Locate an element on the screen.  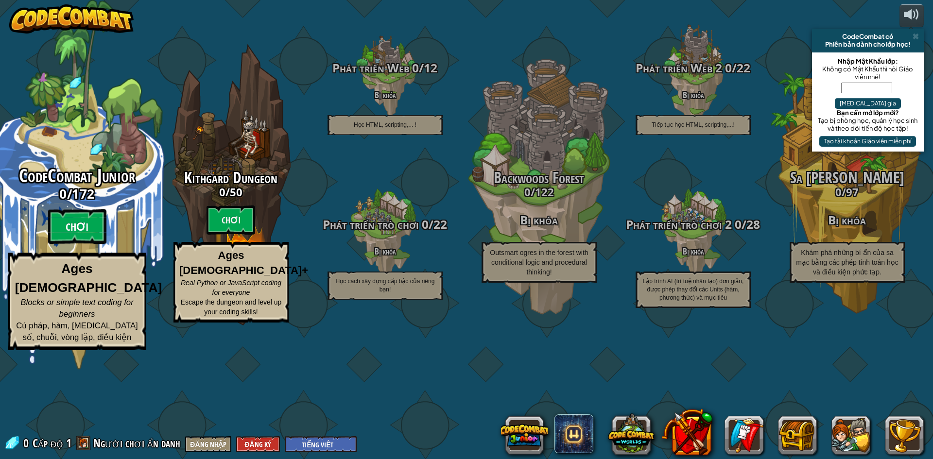
div: Tạo bị phòng học, quản lý học sinh và theo dõi tiến độ học tập! is located at coordinates (868, 124).